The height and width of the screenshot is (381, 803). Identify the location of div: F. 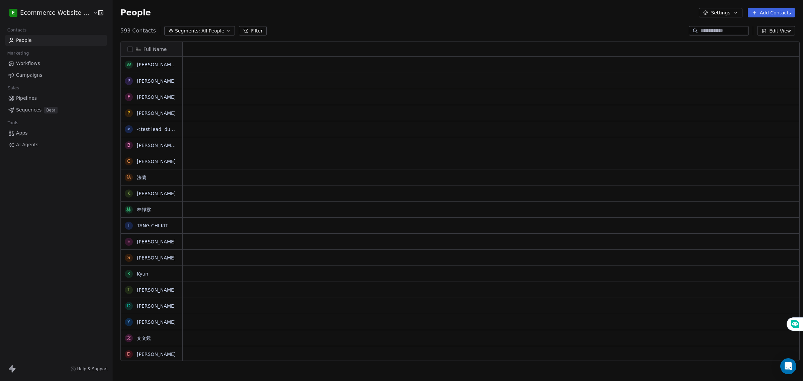
(129, 97).